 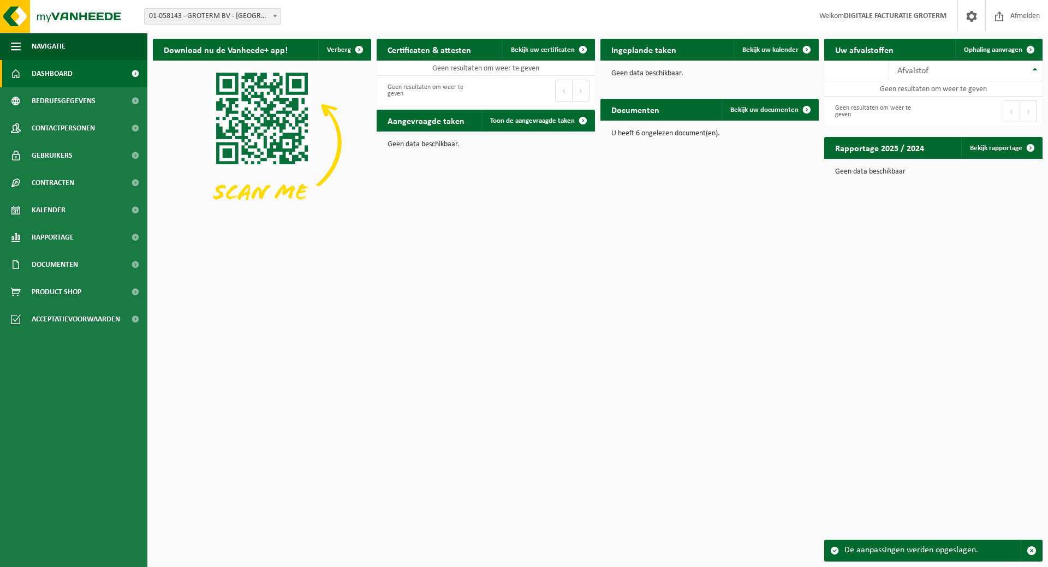 I want to click on span: Contracten, so click(x=53, y=183).